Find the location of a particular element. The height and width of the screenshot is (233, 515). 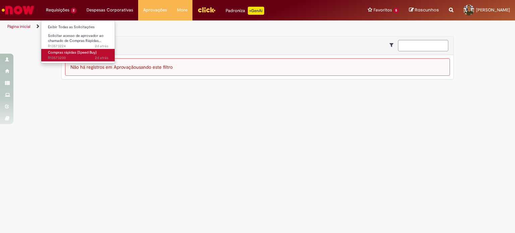

time: 27/09/2025 15:36:34 is located at coordinates (102, 58).